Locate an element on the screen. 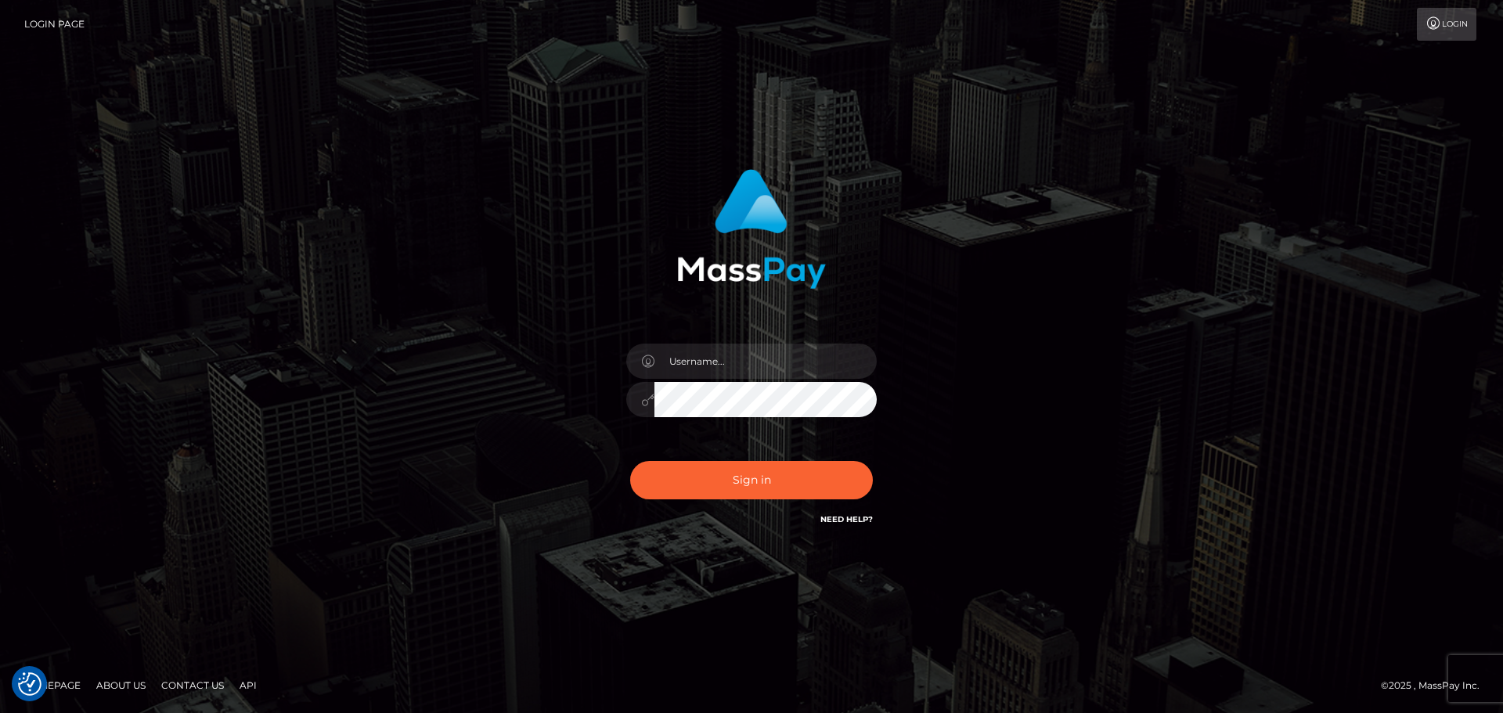 The width and height of the screenshot is (1503, 713). a: About Us is located at coordinates (121, 685).